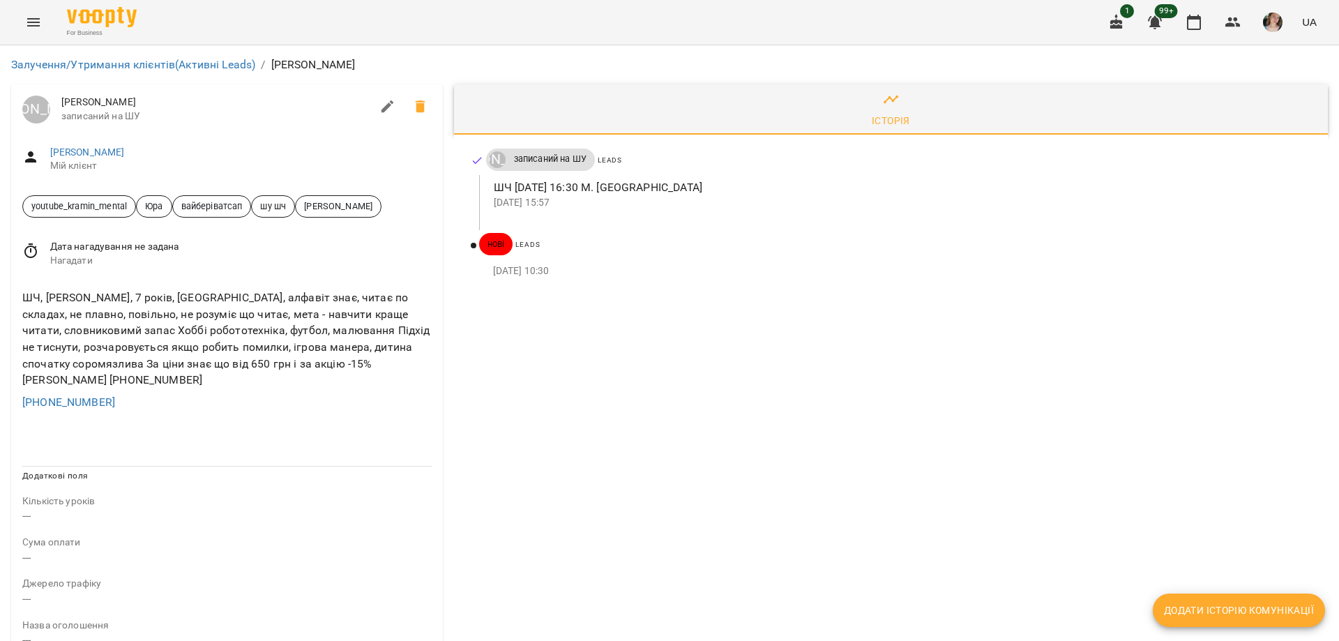  What do you see at coordinates (153, 206) in the screenshot?
I see `span: Юра` at bounding box center [153, 206].